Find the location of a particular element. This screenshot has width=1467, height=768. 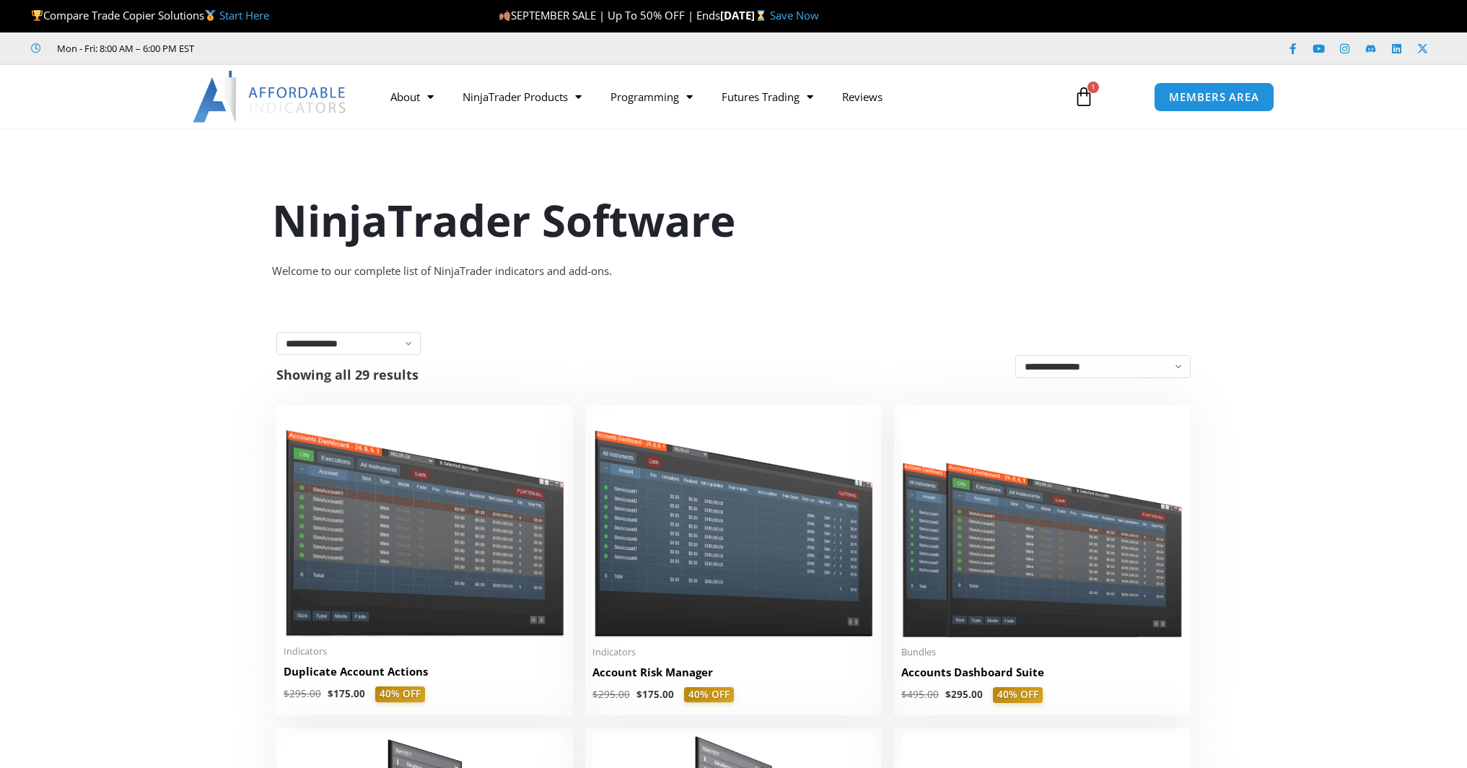

p: Showing all 29 results is located at coordinates (347, 375).